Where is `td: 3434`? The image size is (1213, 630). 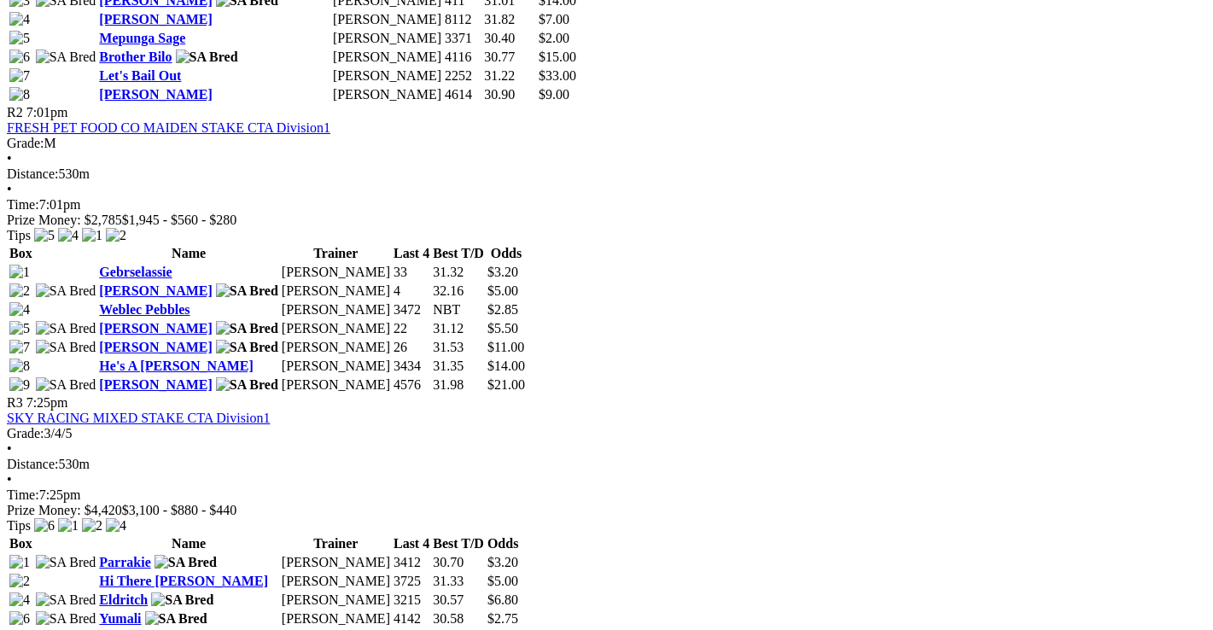 td: 3434 is located at coordinates (412, 366).